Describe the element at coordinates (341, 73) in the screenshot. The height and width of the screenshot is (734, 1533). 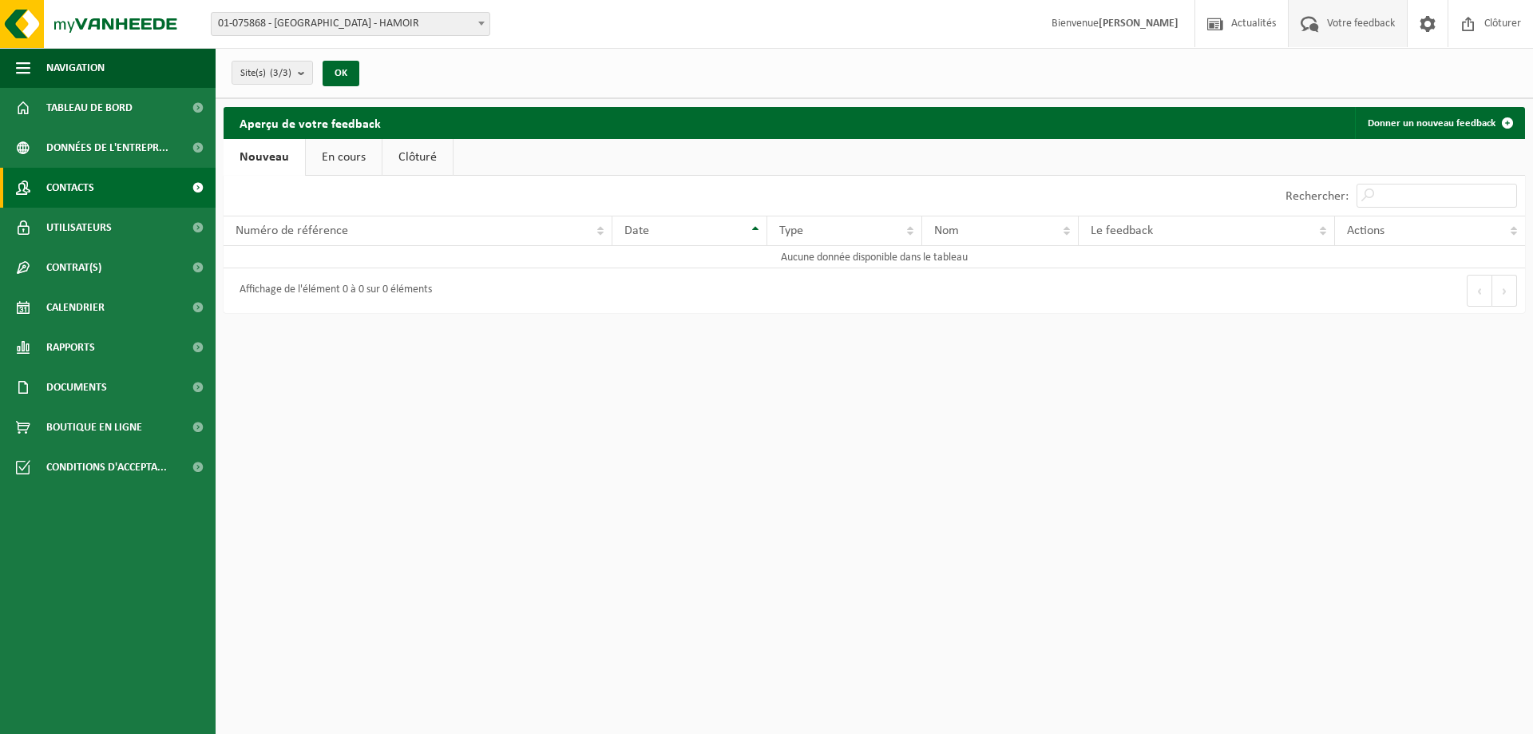
I see `button: OK` at that location.